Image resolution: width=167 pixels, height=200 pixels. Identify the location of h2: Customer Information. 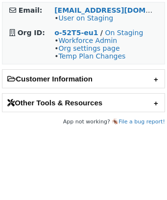
(83, 79).